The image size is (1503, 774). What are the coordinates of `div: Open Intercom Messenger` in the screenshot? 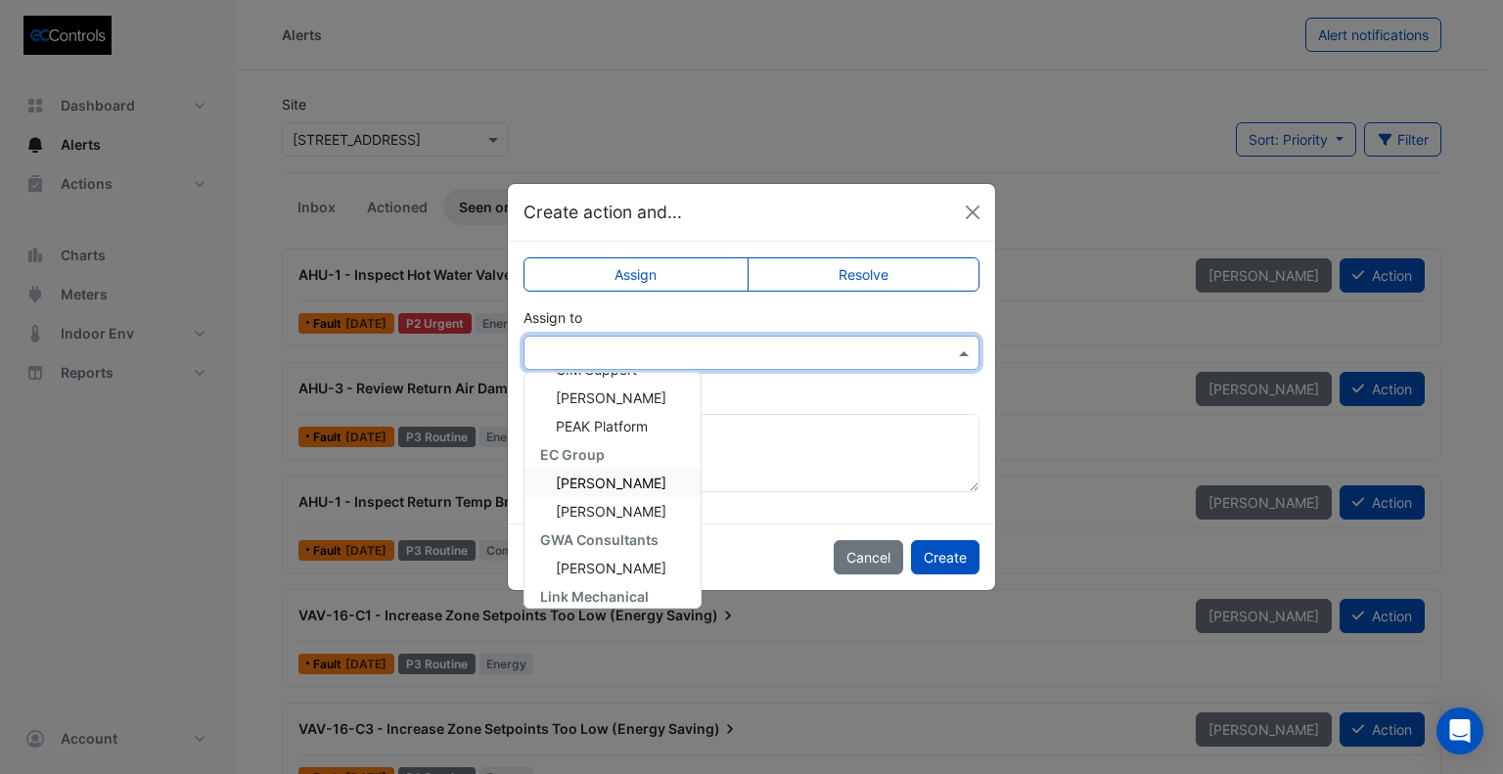 It's located at (1460, 731).